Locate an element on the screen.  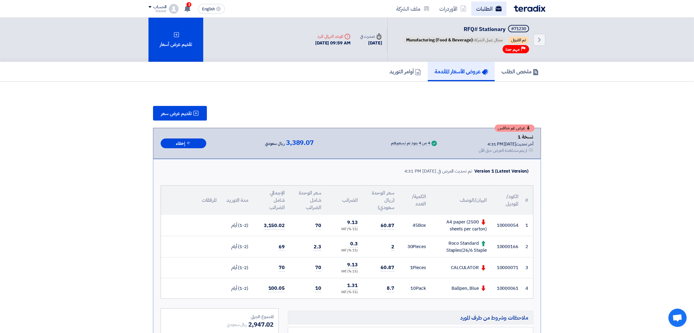
div: الحساب is located at coordinates (160, 7).